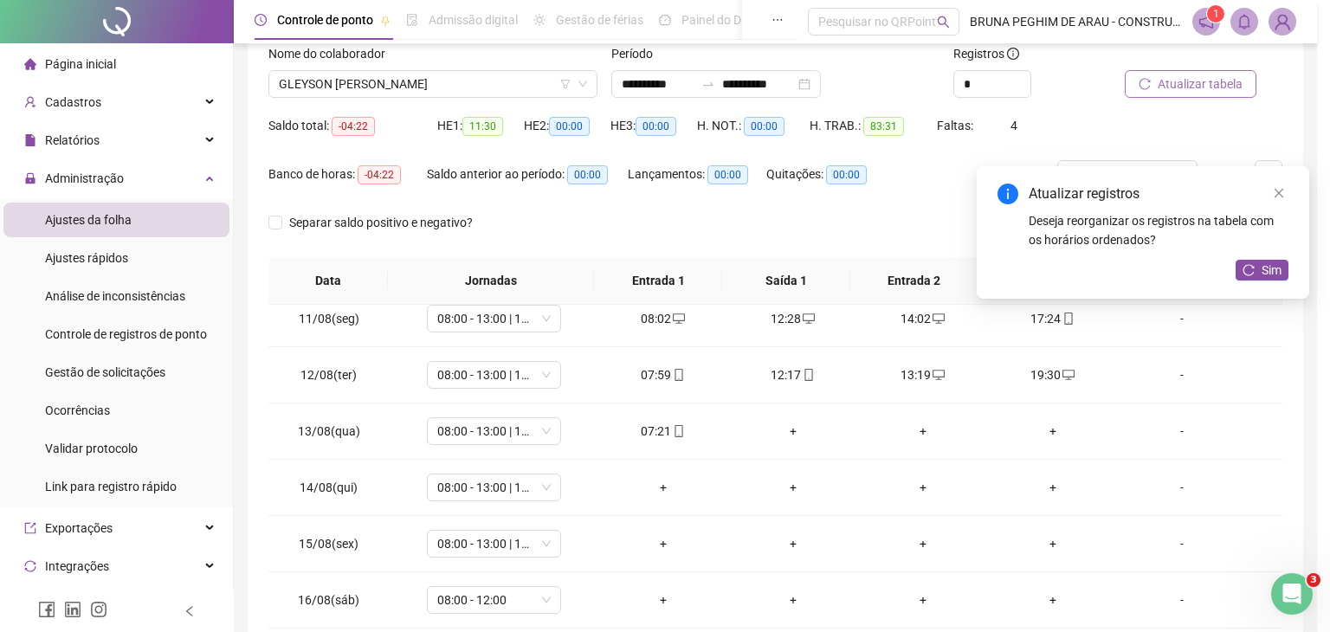 The width and height of the screenshot is (1330, 632). Describe the element at coordinates (1158, 194) in the screenshot. I see `div: Atualizar registros` at that location.